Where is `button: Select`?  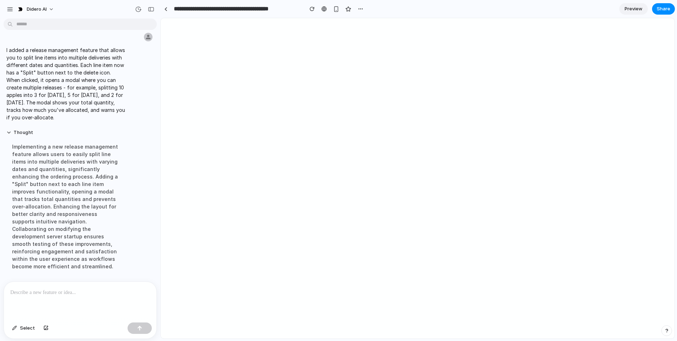
button: Select is located at coordinates (24, 328).